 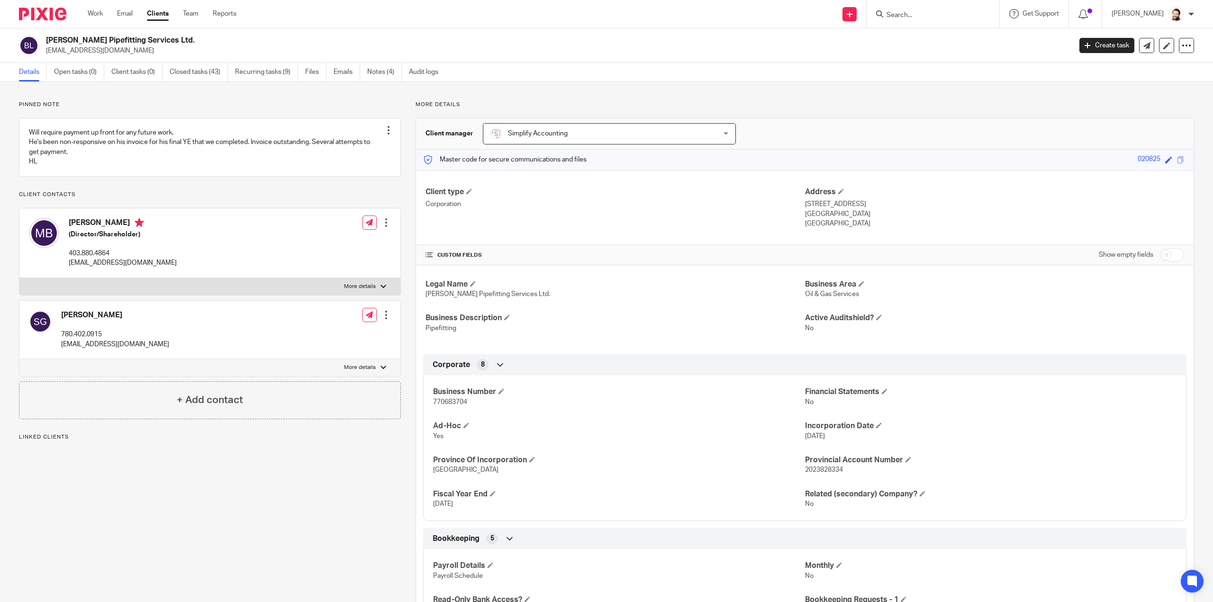 I want to click on p: Pinned note, so click(x=210, y=105).